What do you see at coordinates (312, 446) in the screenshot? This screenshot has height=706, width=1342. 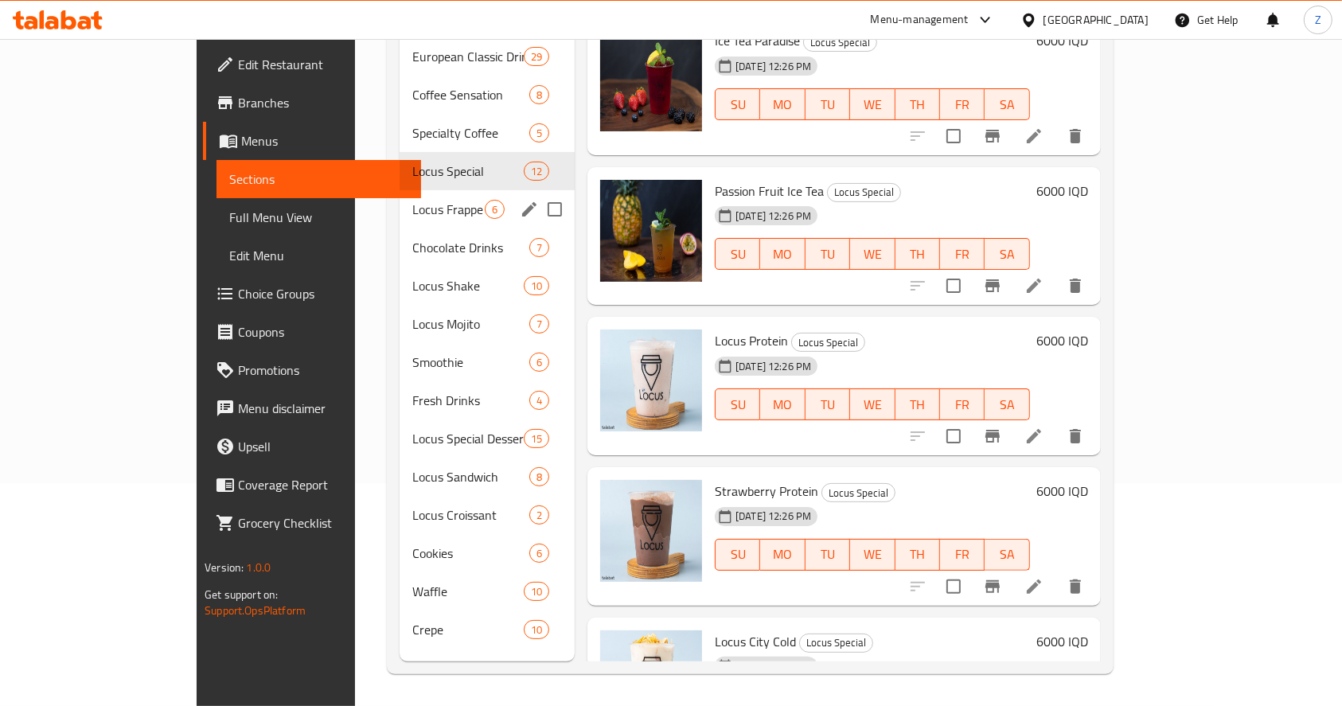 I see `a: Upsell` at bounding box center [312, 446].